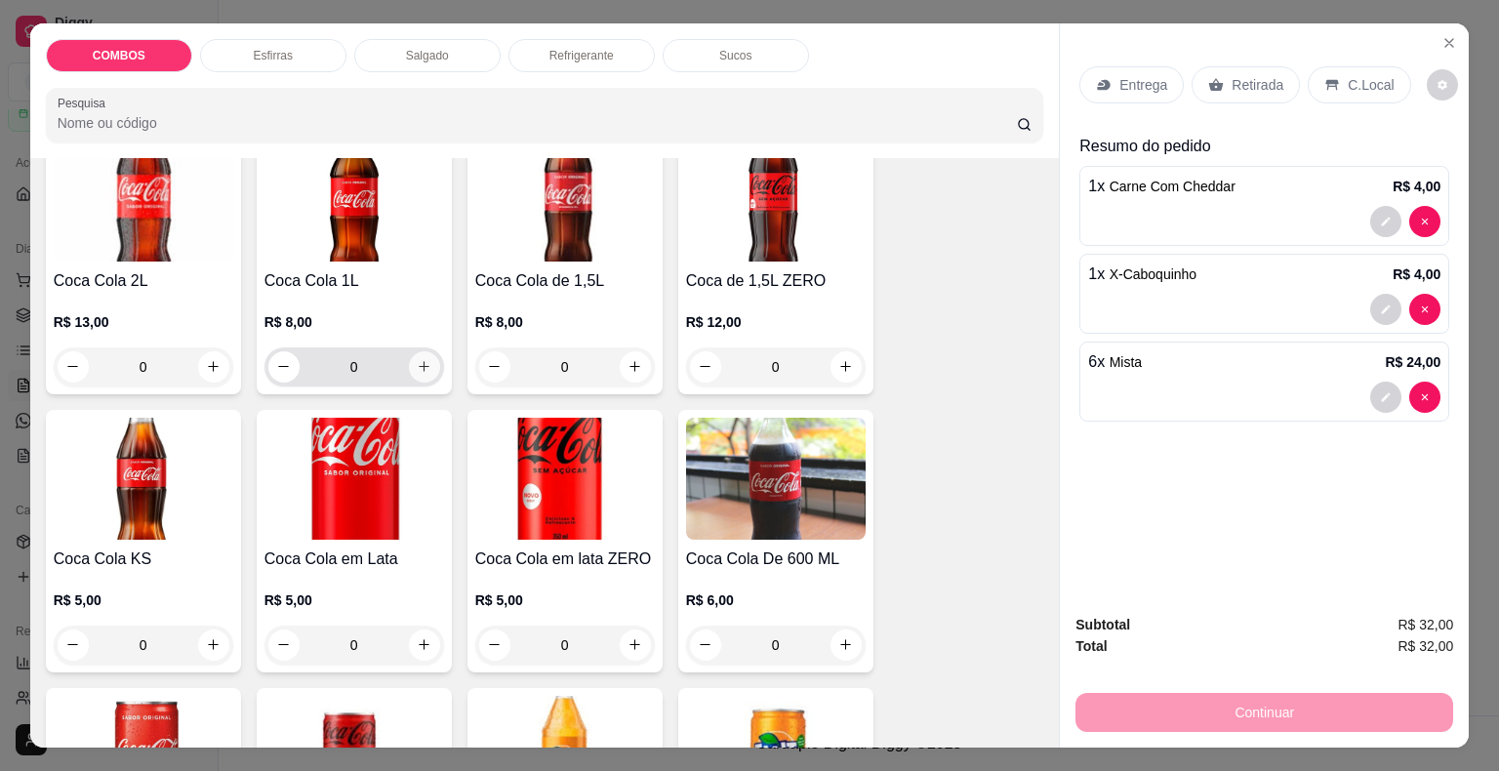  Describe the element at coordinates (537, 123) in the screenshot. I see `input: Pesquisa` at that location.